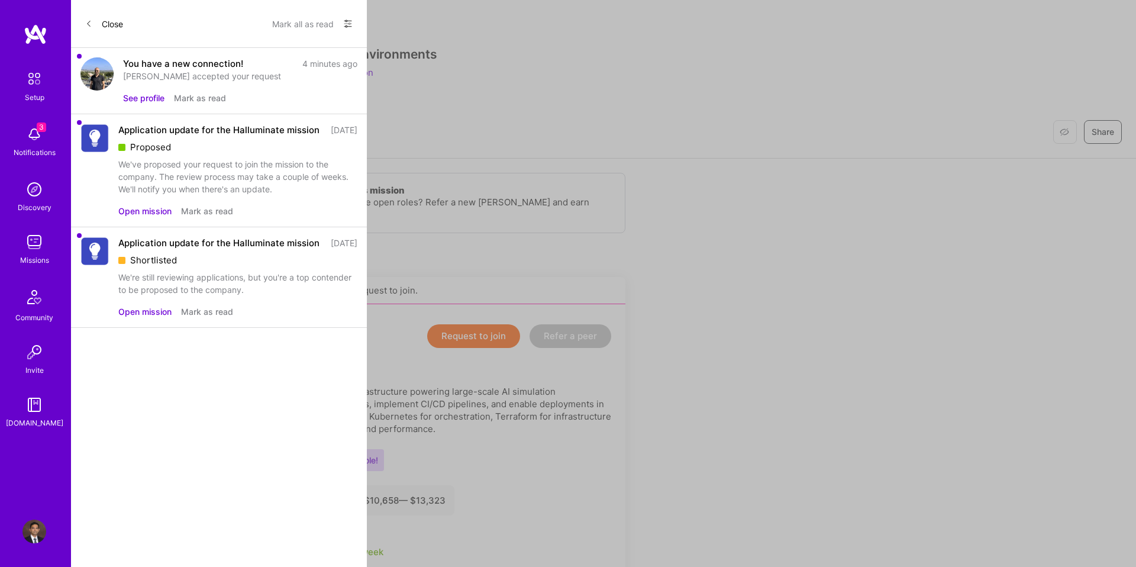 The height and width of the screenshot is (567, 1136). What do you see at coordinates (34, 97) in the screenshot?
I see `div: Setup` at bounding box center [34, 97].